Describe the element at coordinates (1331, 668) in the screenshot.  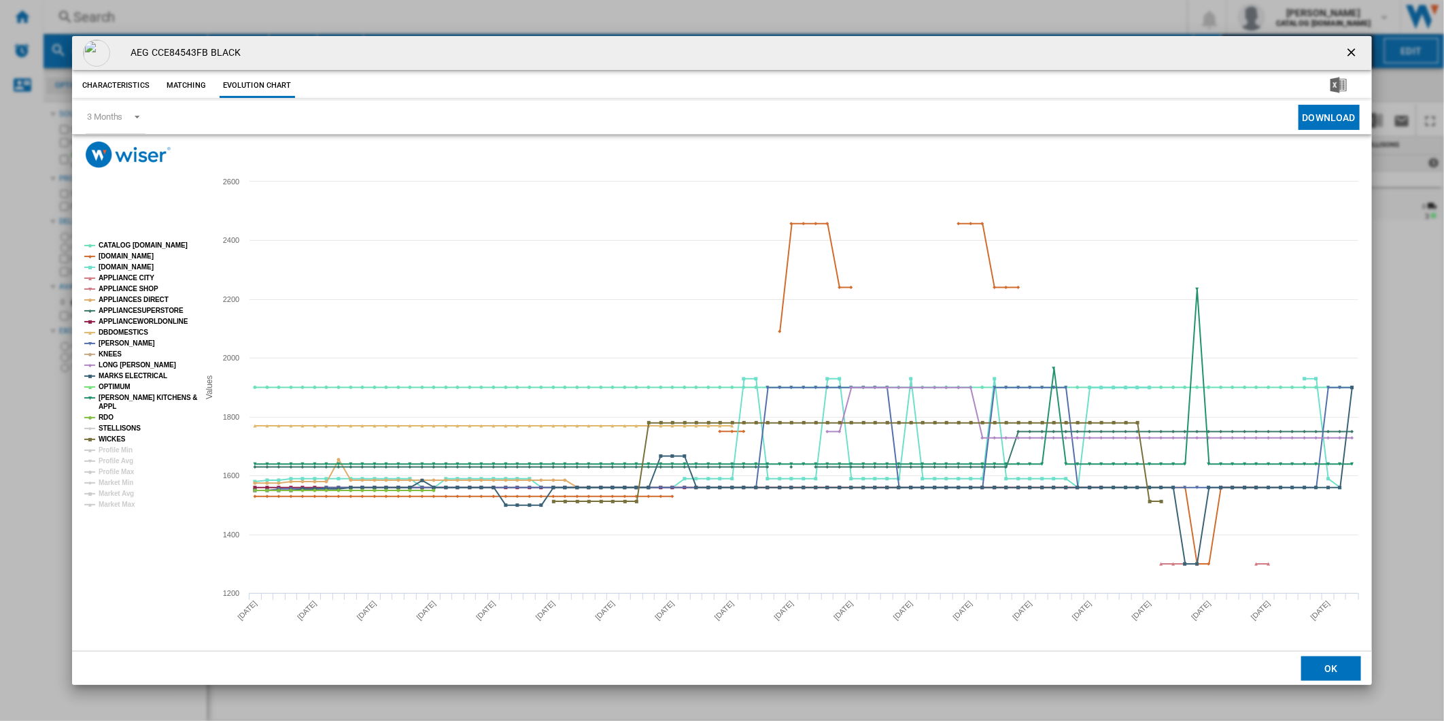
I see `button: OK` at that location.